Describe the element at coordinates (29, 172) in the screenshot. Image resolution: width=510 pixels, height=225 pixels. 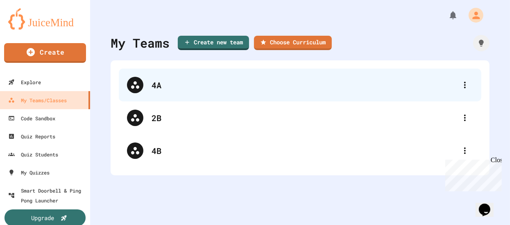
I see `div: My Quizzes` at that location.